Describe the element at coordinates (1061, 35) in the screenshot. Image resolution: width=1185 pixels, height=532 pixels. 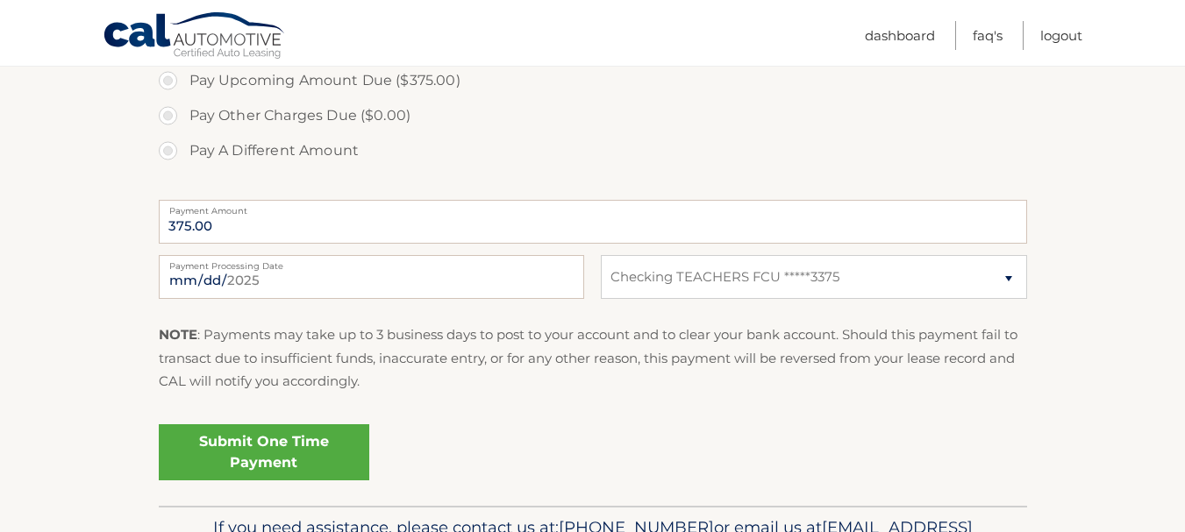
I see `a: Logout` at that location.